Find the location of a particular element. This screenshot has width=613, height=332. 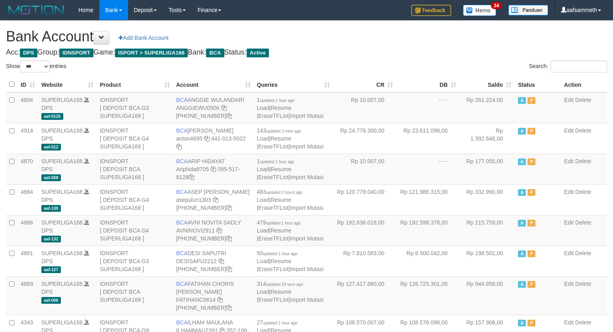

td: Rp 8.500.042,00 is located at coordinates (428, 261).